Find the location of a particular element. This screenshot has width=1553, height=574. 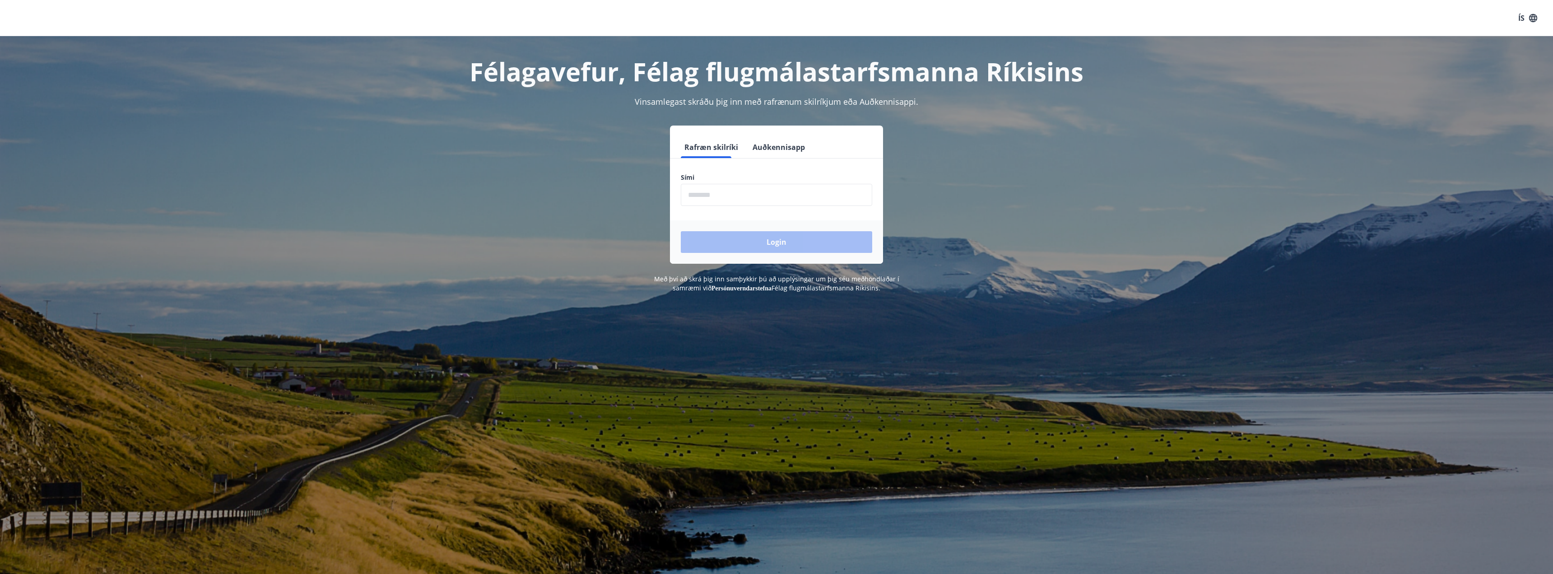

span: Með því að skrá þig inn samþykkir þú að upplýsingar um þig séu meðhöndlaðar í samræmi við Félag f... is located at coordinates (777, 283).